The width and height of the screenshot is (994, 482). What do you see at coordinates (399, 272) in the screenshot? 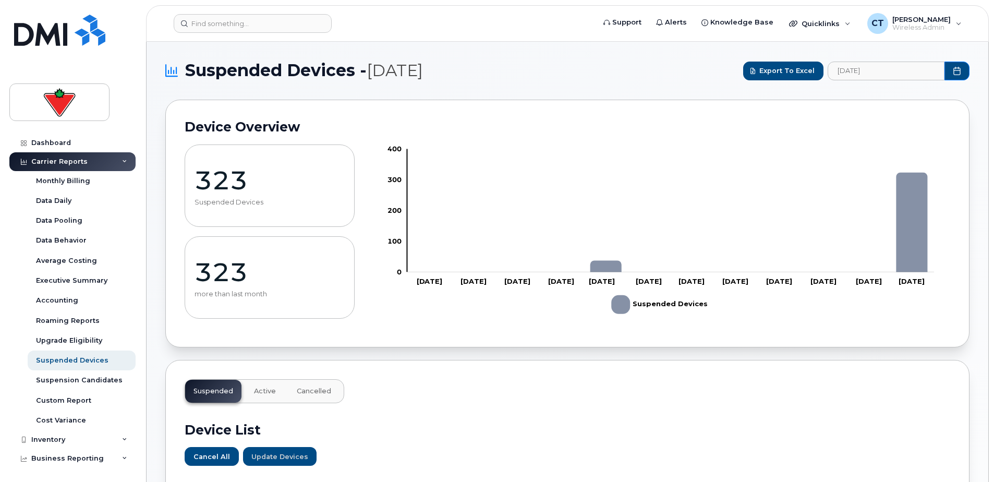
I see `tspan: 0` at bounding box center [399, 272].